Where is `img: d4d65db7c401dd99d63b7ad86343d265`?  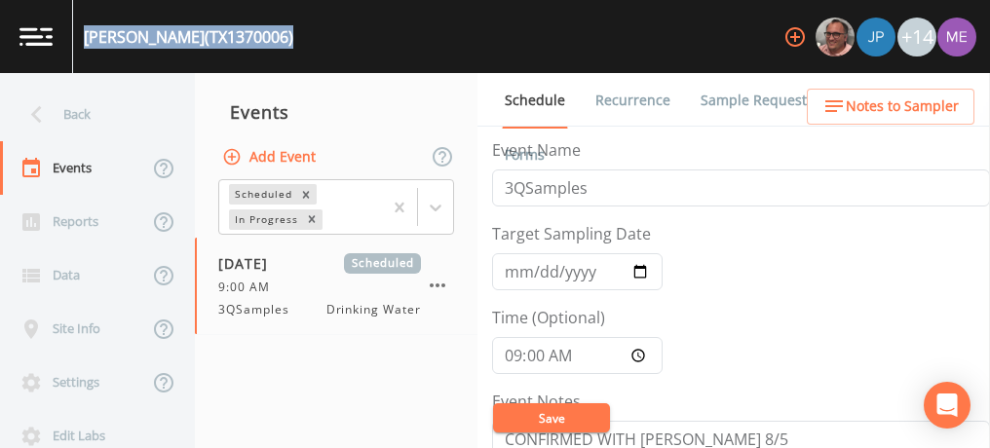
img: d4d65db7c401dd99d63b7ad86343d265 is located at coordinates (957, 37).